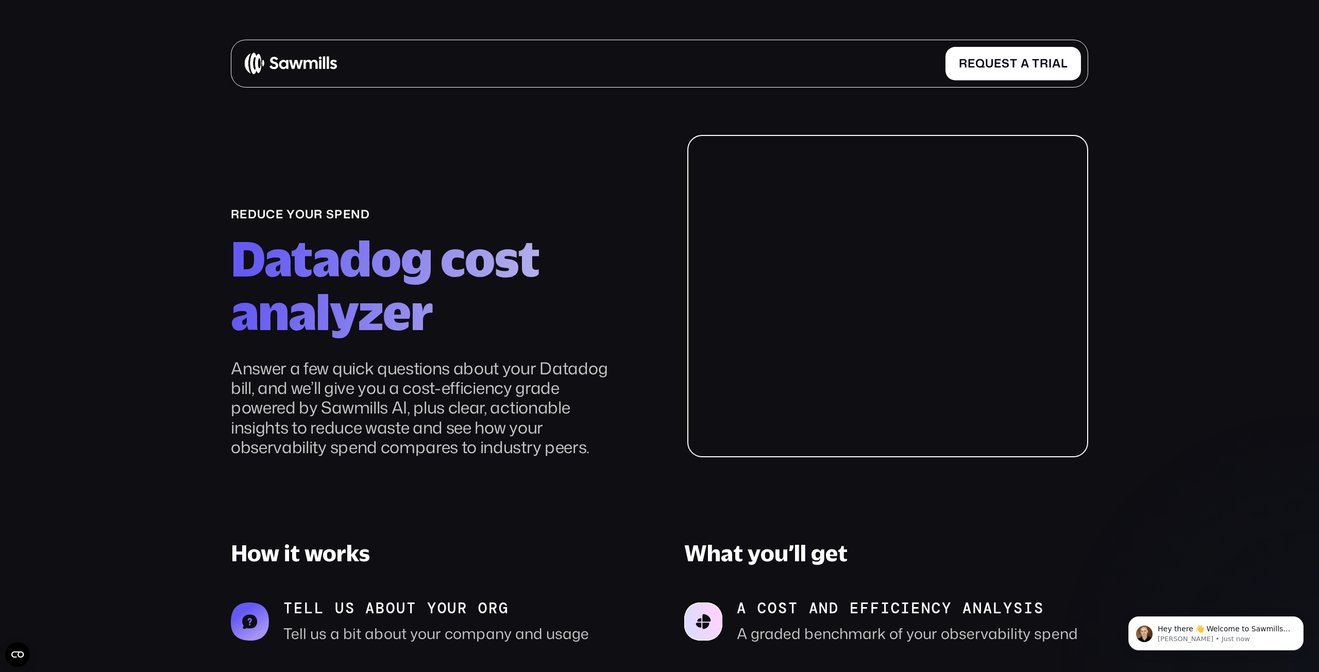 The image size is (1319, 672). I want to click on p: Hey there 👋 Welcome to Sawmills. The smart telemetry management platform that solves cost, qualit..., so click(111, 35).